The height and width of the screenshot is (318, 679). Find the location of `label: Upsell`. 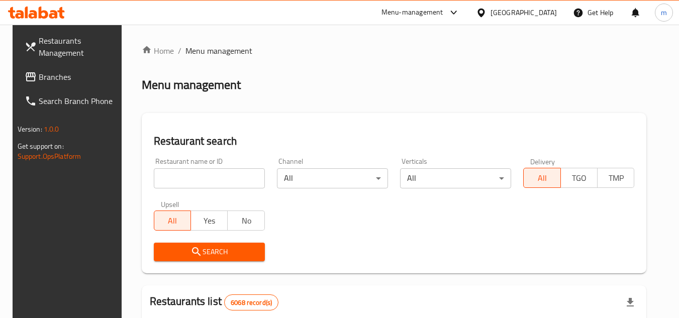

label: Upsell is located at coordinates (170, 204).